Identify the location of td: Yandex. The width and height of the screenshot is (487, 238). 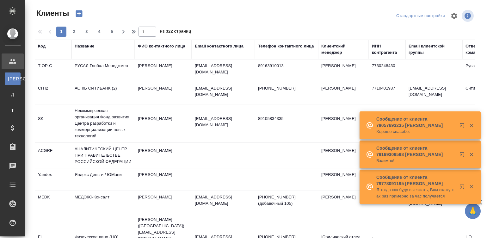
(53, 179).